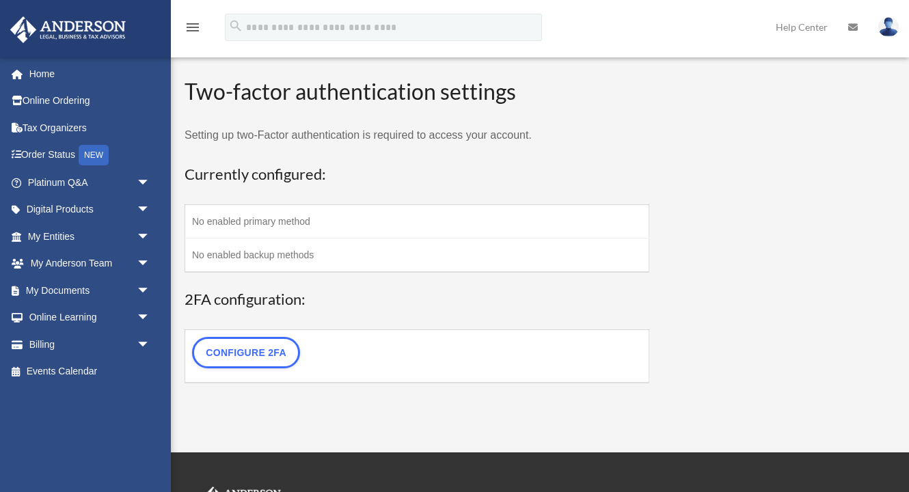  What do you see at coordinates (68, 29) in the screenshot?
I see `img: Anderson Advisors Platinum Portal` at bounding box center [68, 29].